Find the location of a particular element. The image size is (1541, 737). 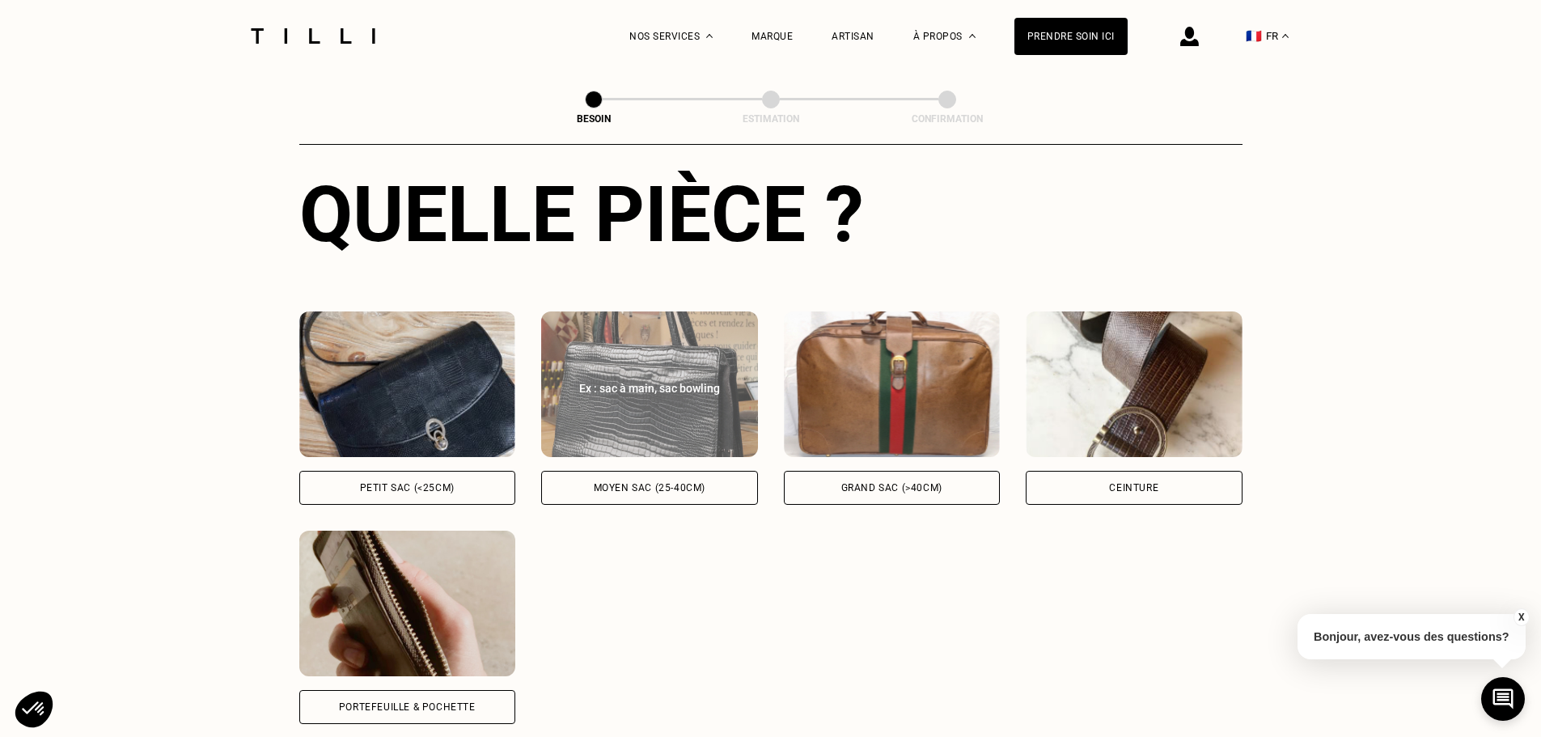

img: icône connexion is located at coordinates (1189, 36).